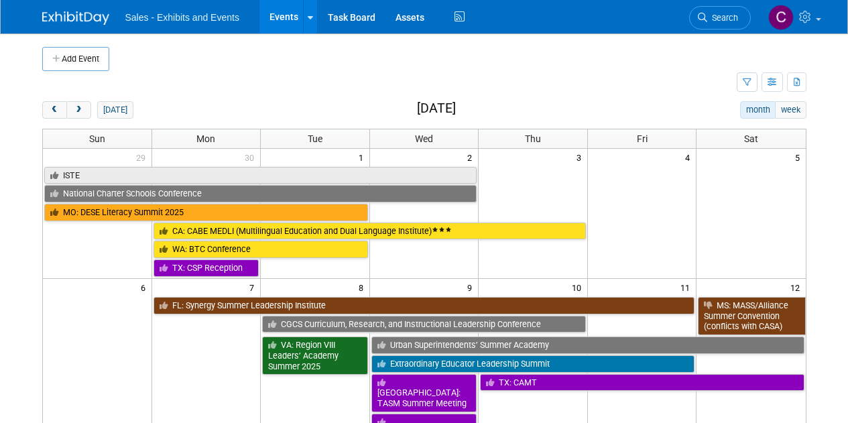  Describe the element at coordinates (145, 287) in the screenshot. I see `span: 6` at that location.